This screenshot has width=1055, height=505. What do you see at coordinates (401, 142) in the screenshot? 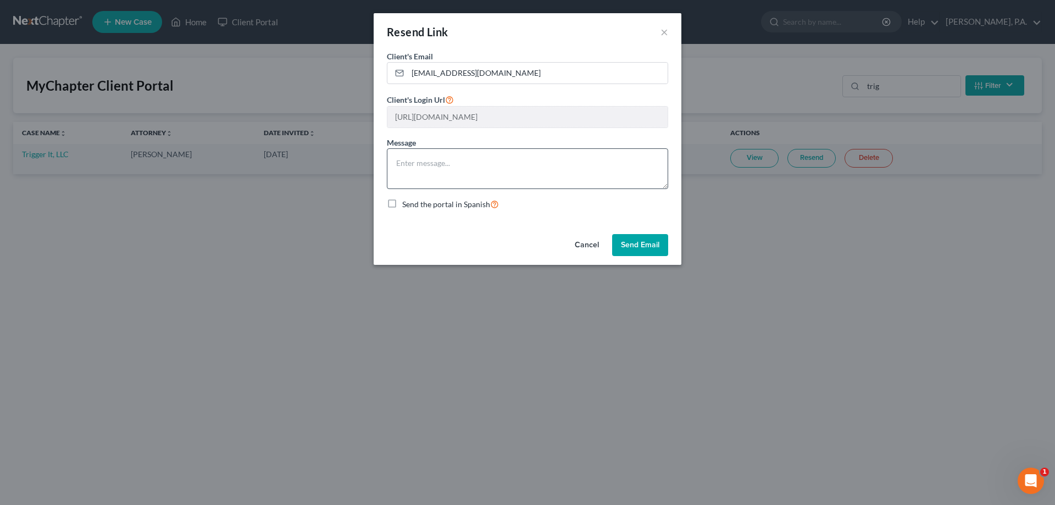
I see `label: Message` at bounding box center [401, 142].